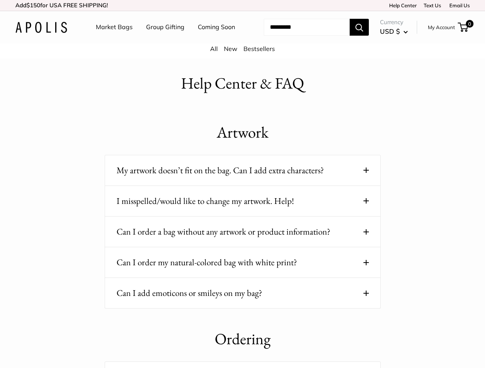  Describe the element at coordinates (390, 31) in the screenshot. I see `span: USD $` at that location.